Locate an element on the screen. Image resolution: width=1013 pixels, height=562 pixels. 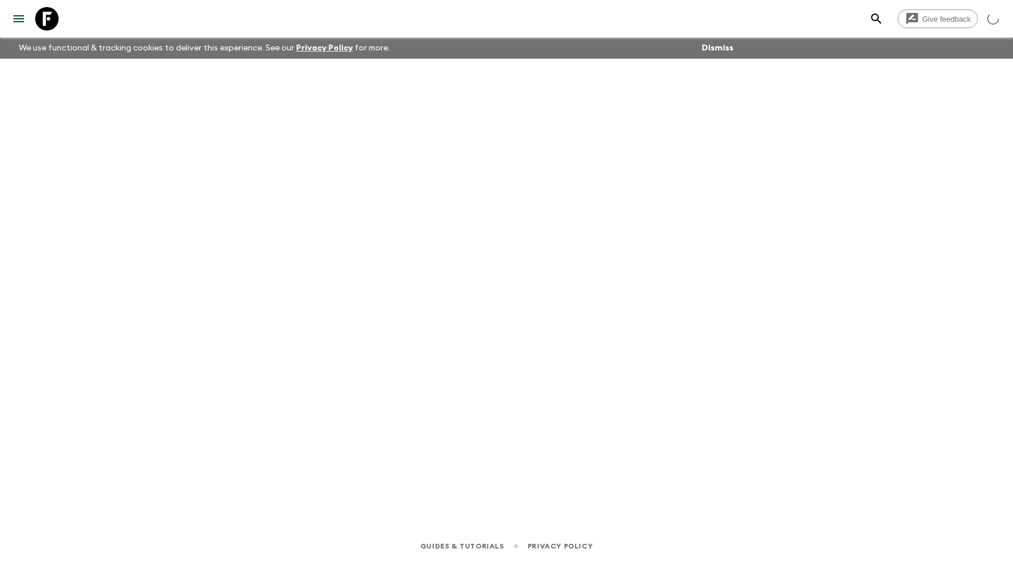
a: Guides & Tutorials is located at coordinates (462, 546).